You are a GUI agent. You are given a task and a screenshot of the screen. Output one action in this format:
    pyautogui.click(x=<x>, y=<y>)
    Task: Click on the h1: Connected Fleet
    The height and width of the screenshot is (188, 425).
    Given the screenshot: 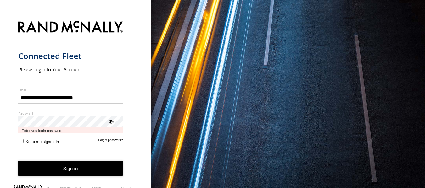 What is the action you would take?
    pyautogui.click(x=70, y=56)
    